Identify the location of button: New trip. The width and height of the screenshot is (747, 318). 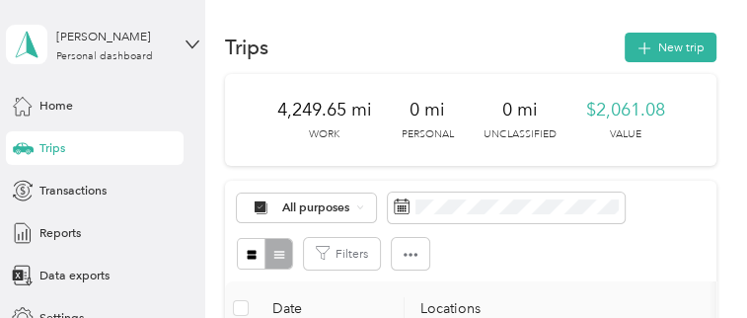
(670, 47).